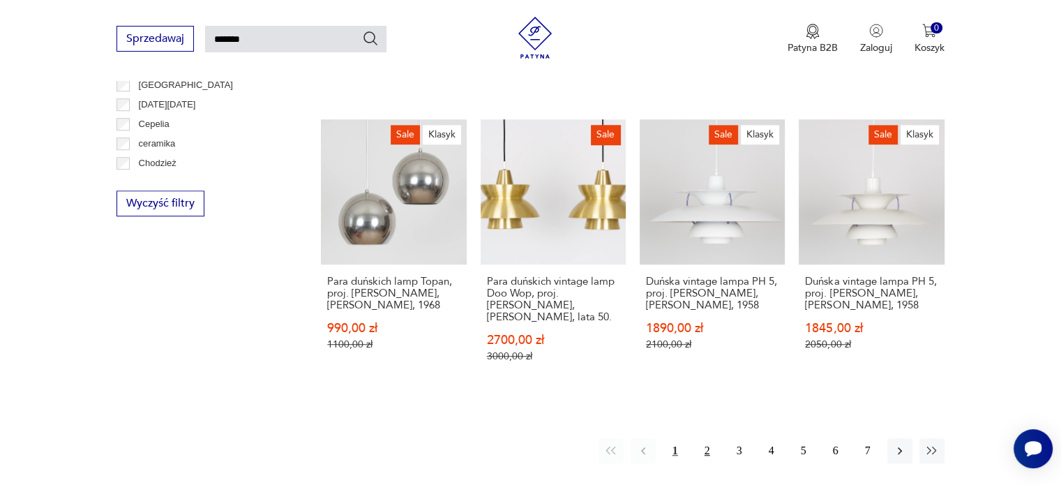 Image resolution: width=1061 pixels, height=485 pixels. I want to click on button: Zaloguj, so click(876, 39).